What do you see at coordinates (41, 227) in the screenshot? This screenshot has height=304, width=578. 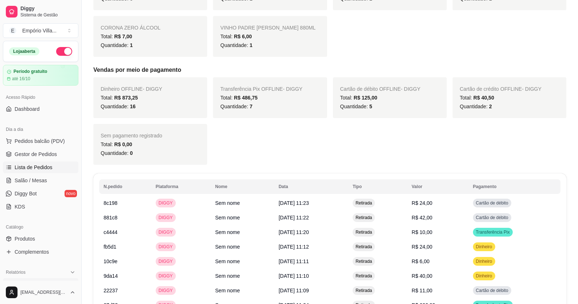 I see `div: Catálogo` at bounding box center [41, 227].